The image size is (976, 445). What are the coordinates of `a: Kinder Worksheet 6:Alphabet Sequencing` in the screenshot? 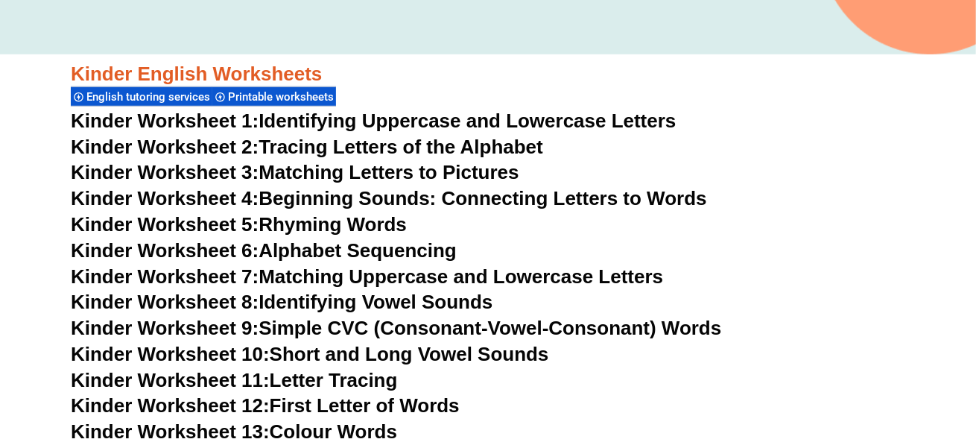 It's located at (264, 250).